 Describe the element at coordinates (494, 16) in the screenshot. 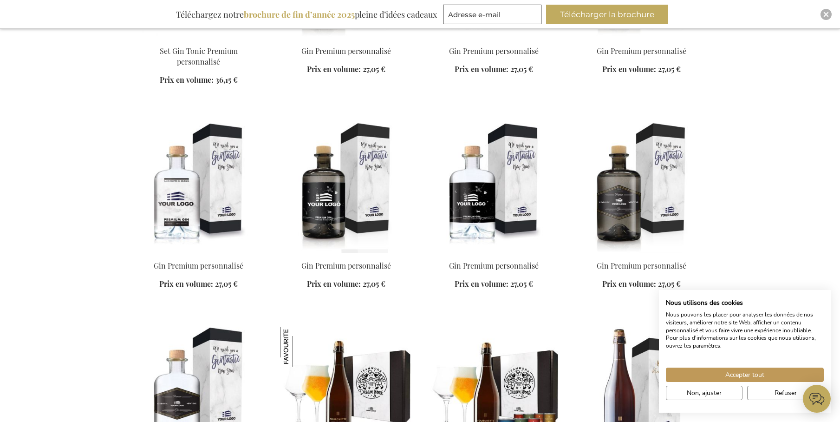

I see `form: marketing offers and promotions` at that location.